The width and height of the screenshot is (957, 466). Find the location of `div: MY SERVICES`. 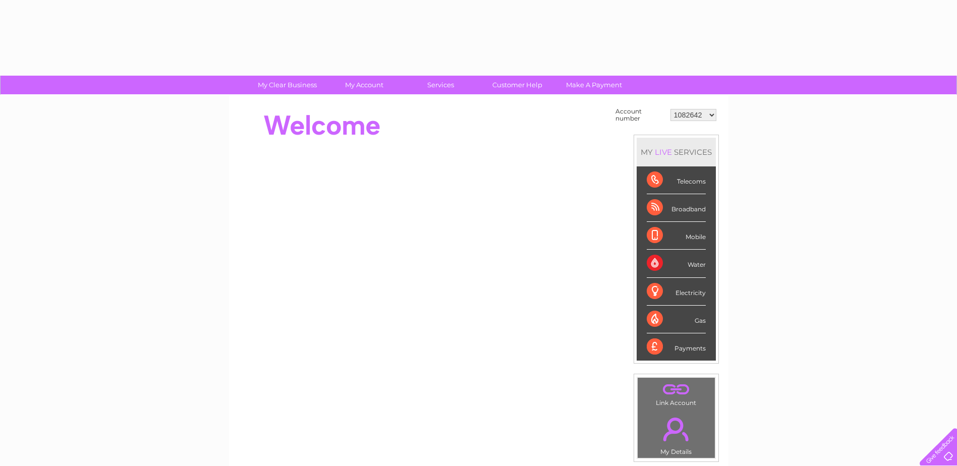

div: MY SERVICES is located at coordinates (676, 152).